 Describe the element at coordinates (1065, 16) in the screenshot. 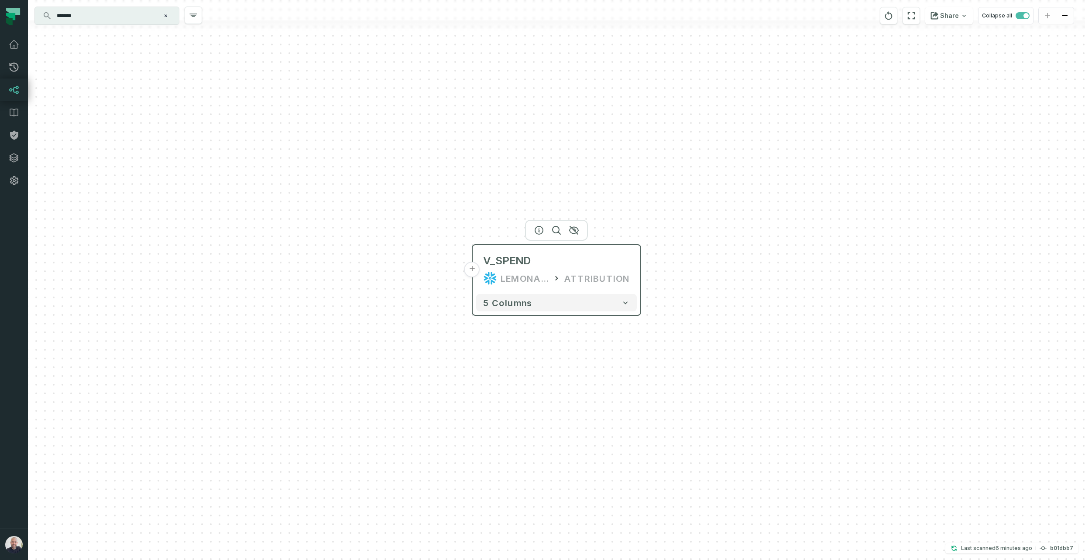

I see `button: zoom out` at that location.